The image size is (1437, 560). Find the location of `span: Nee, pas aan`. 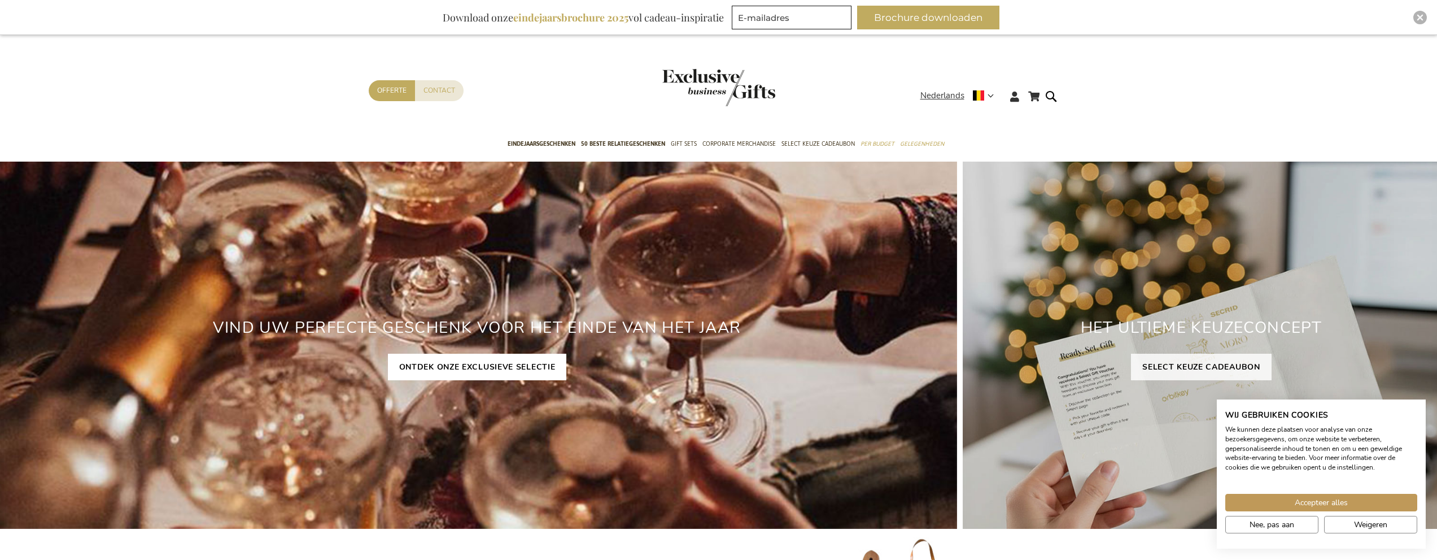

span: Nee, pas aan is located at coordinates (1272, 524).